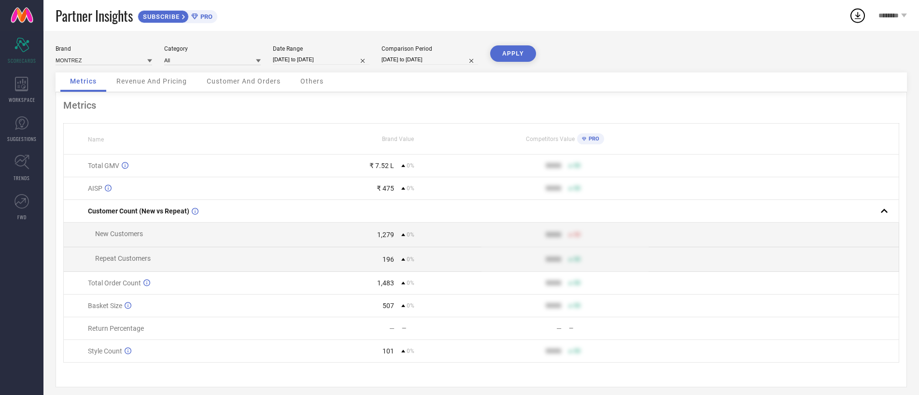 The image size is (919, 395). I want to click on span: Customer Count (New vs Repeat), so click(139, 211).